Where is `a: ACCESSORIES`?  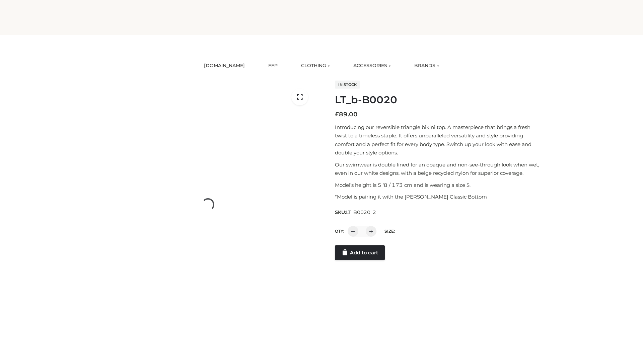
a: ACCESSORIES is located at coordinates (372, 66).